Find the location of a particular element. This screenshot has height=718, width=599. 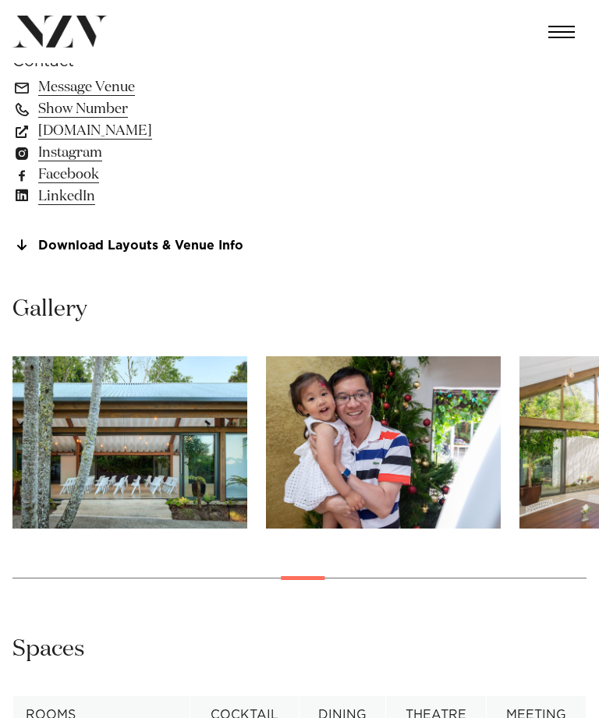

swiper-slide: 15 / 30 is located at coordinates (129, 442).